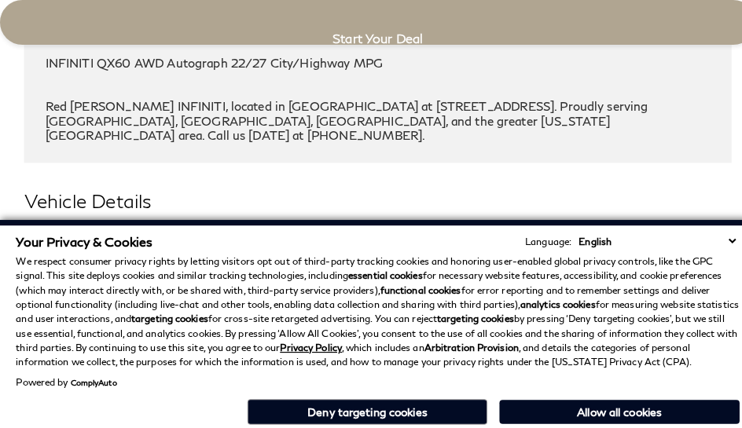 The height and width of the screenshot is (428, 742). What do you see at coordinates (371, 37) in the screenshot?
I see `span: Start Your Deal` at bounding box center [371, 37].